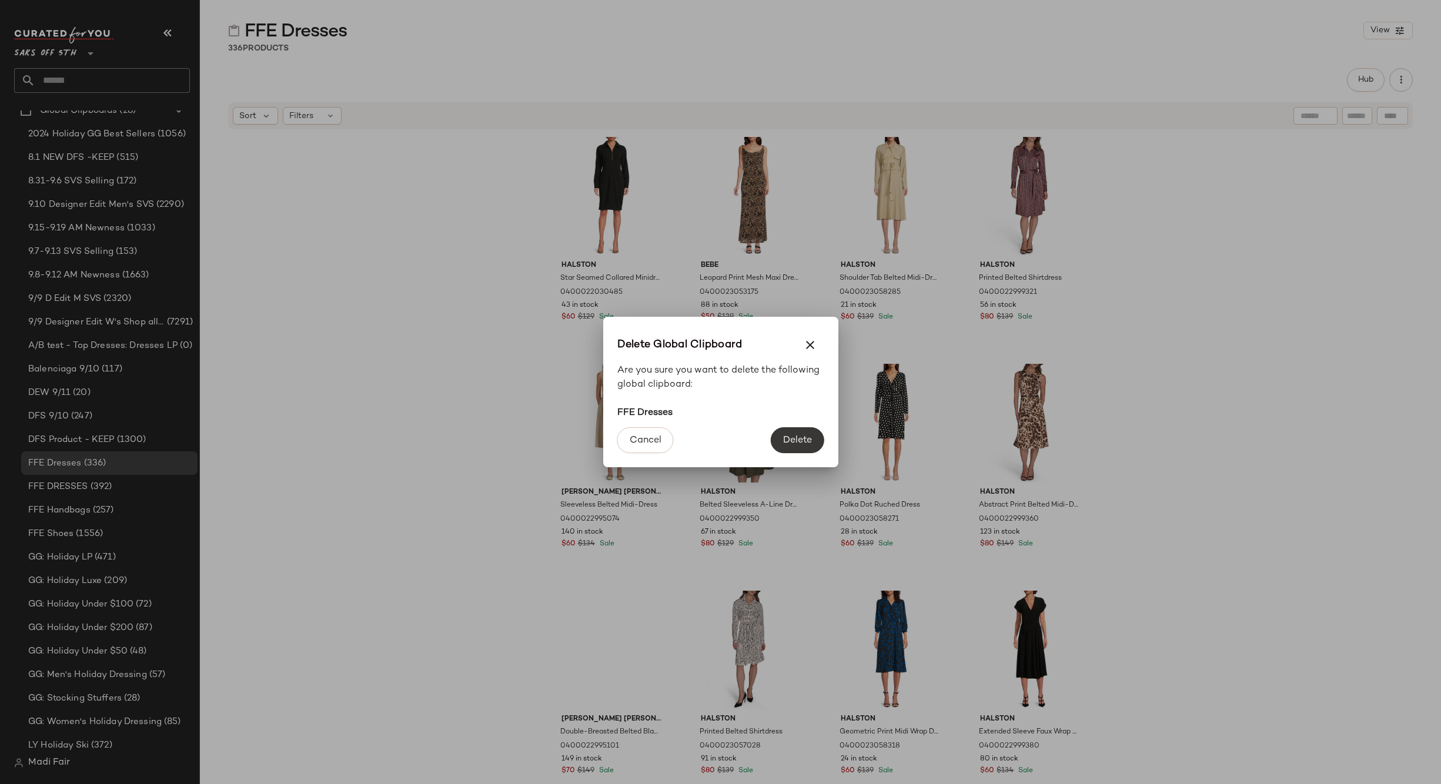  What do you see at coordinates (644, 440) in the screenshot?
I see `span: Cancel` at bounding box center [644, 440].